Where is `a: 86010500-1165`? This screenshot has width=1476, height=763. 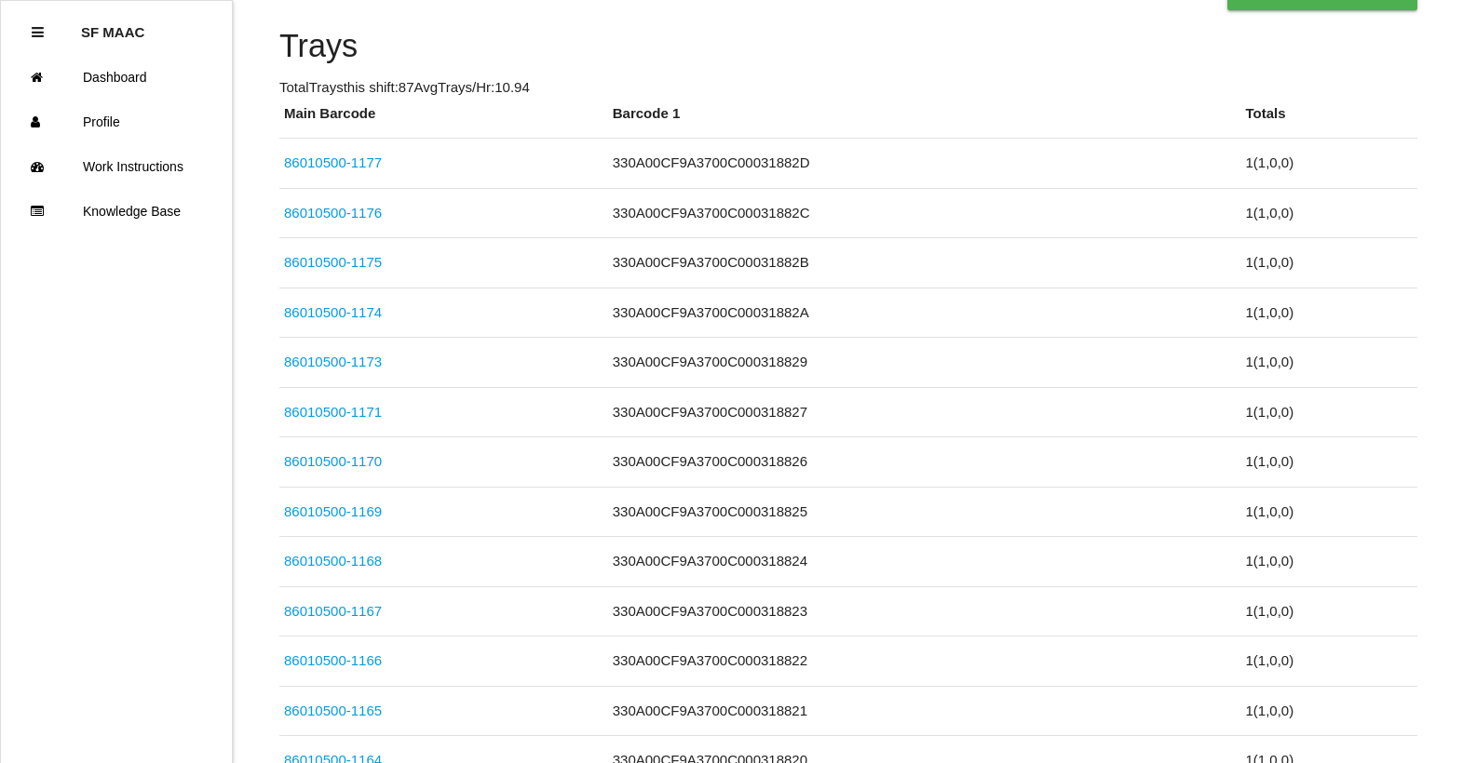 a: 86010500-1165 is located at coordinates (332, 710).